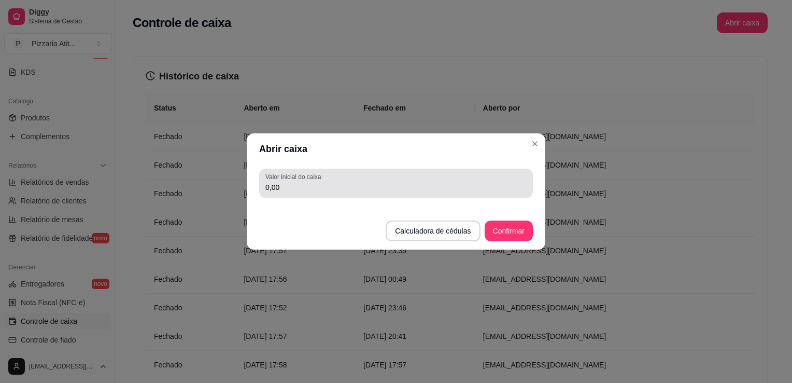  What do you see at coordinates (433, 231) in the screenshot?
I see `button: Calculadora de cédulas` at bounding box center [433, 231].